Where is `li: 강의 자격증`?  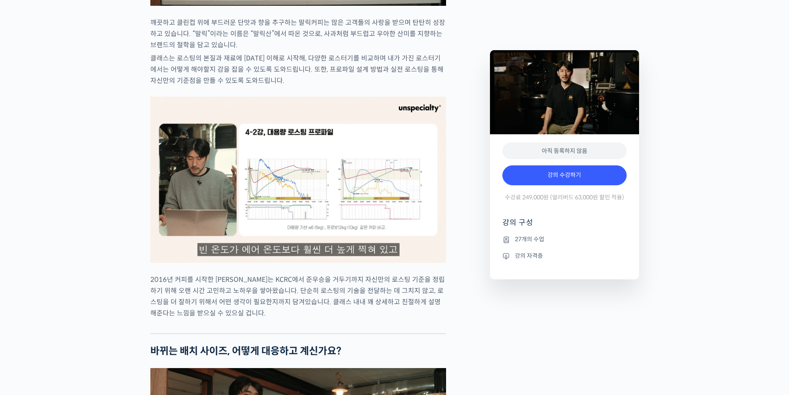 li: 강의 자격증 is located at coordinates (565, 256).